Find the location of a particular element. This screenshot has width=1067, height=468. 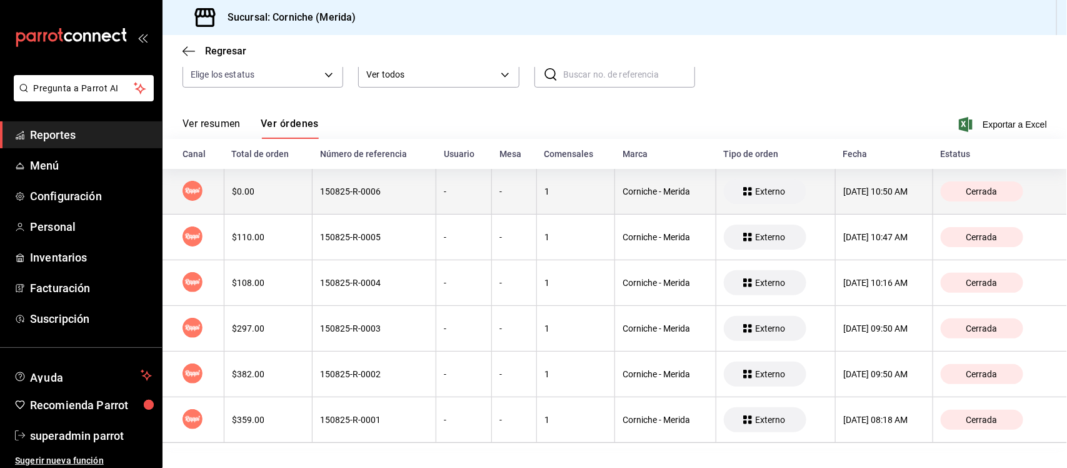

div: 150825-R-0002 is located at coordinates (374, 374).